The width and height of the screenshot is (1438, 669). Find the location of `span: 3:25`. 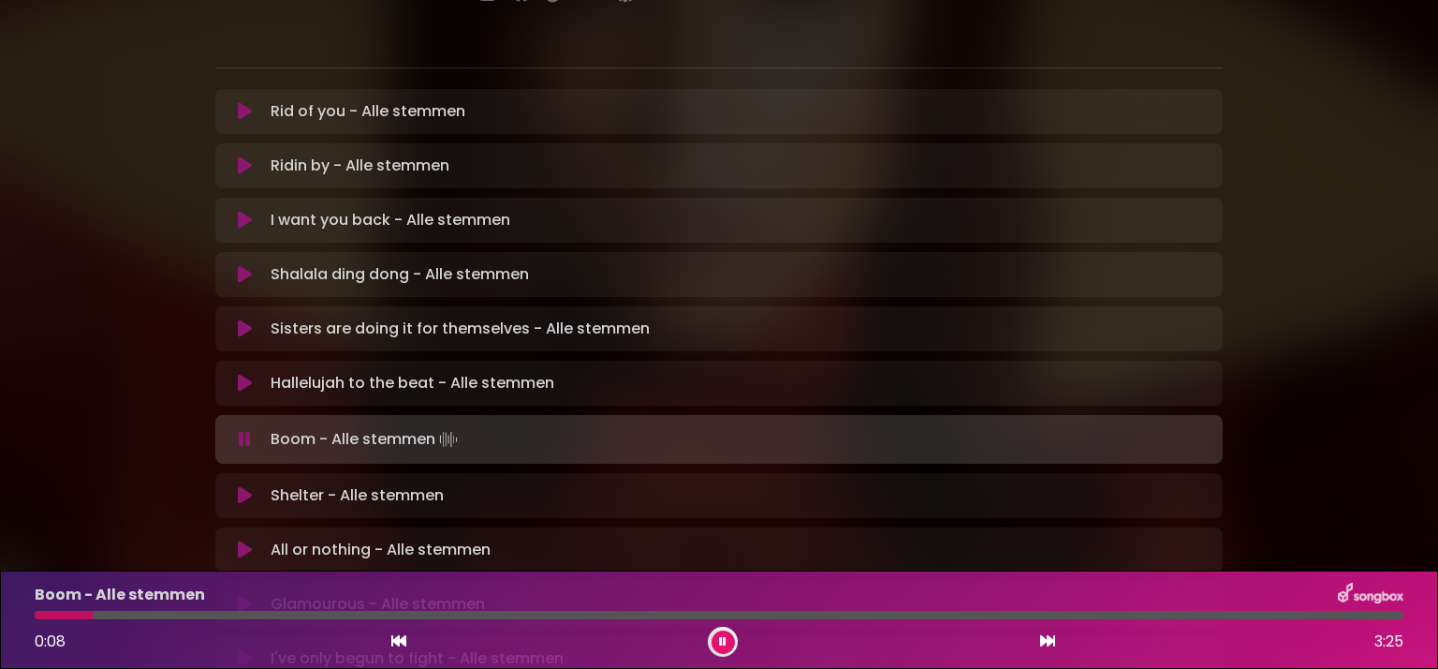

span: 3:25 is located at coordinates (1389, 641).